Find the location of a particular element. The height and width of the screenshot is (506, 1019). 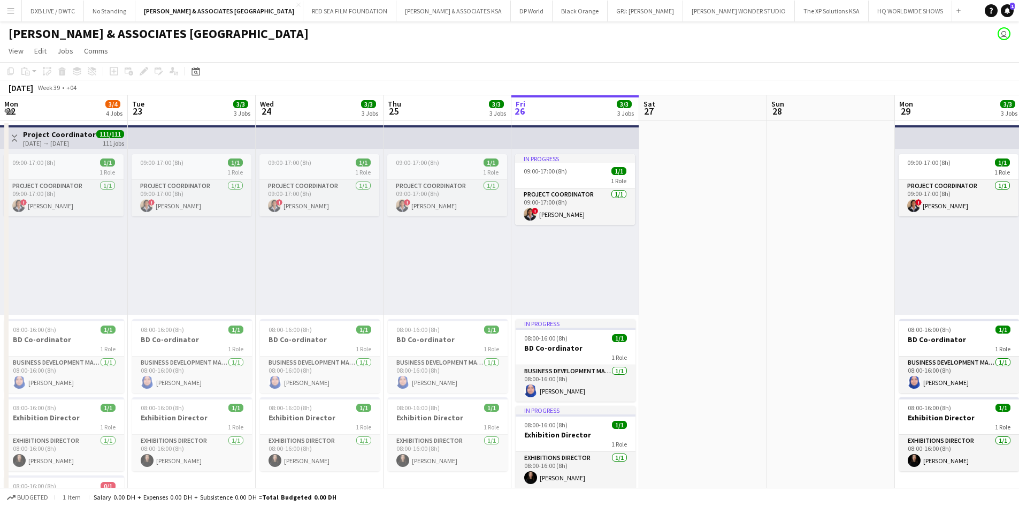

div: +04 is located at coordinates (71, 87).